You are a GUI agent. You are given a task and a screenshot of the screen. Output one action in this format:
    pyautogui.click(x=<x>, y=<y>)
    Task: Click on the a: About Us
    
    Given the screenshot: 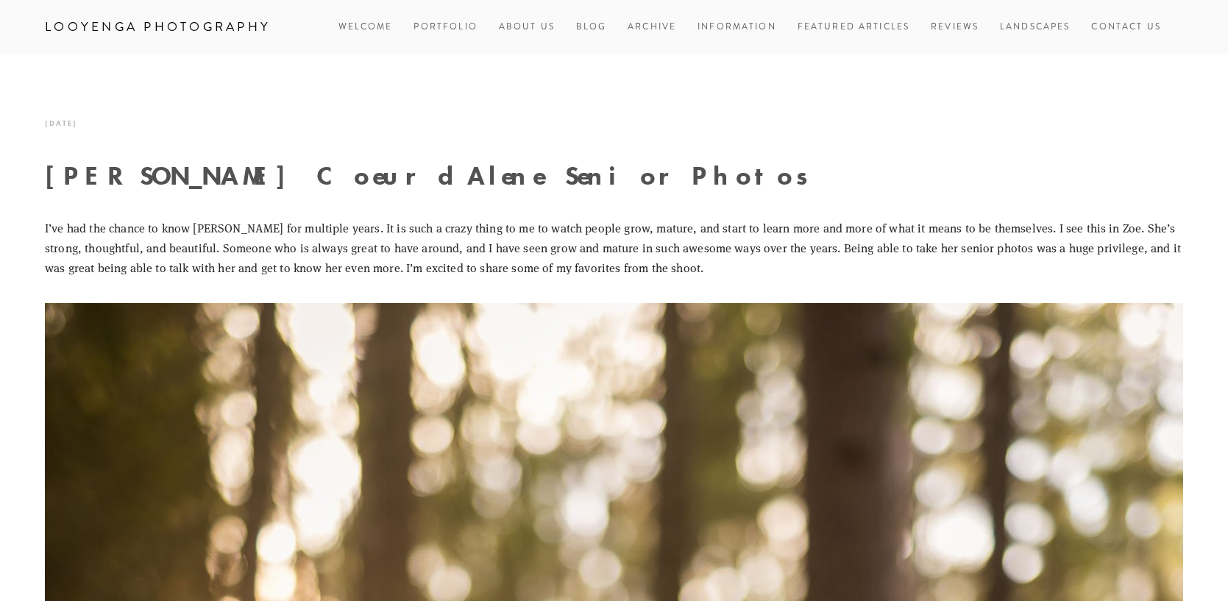 What is the action you would take?
    pyautogui.click(x=527, y=26)
    